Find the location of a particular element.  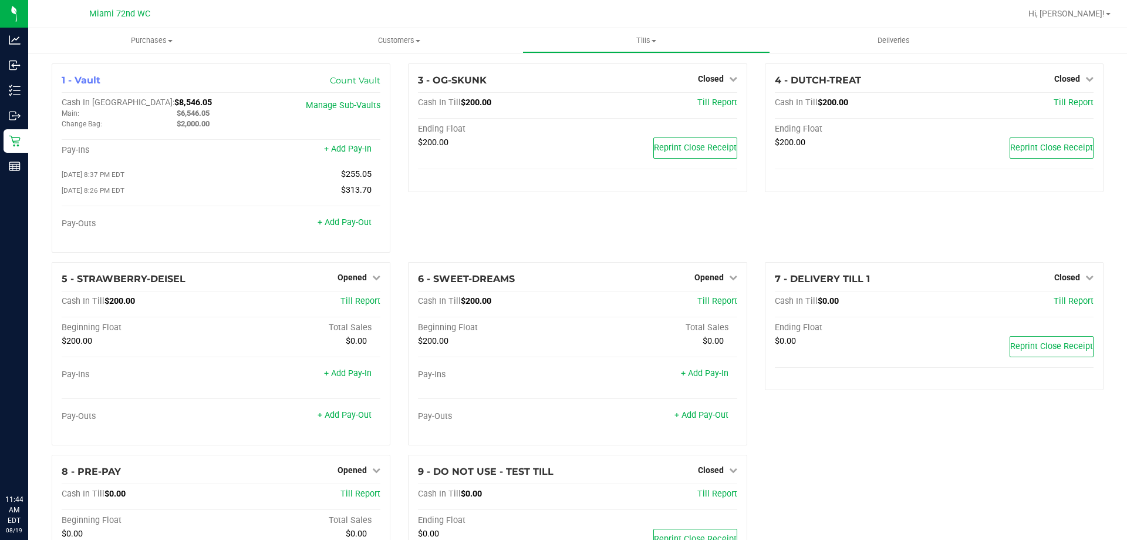

span: $313.70 is located at coordinates (356, 190).